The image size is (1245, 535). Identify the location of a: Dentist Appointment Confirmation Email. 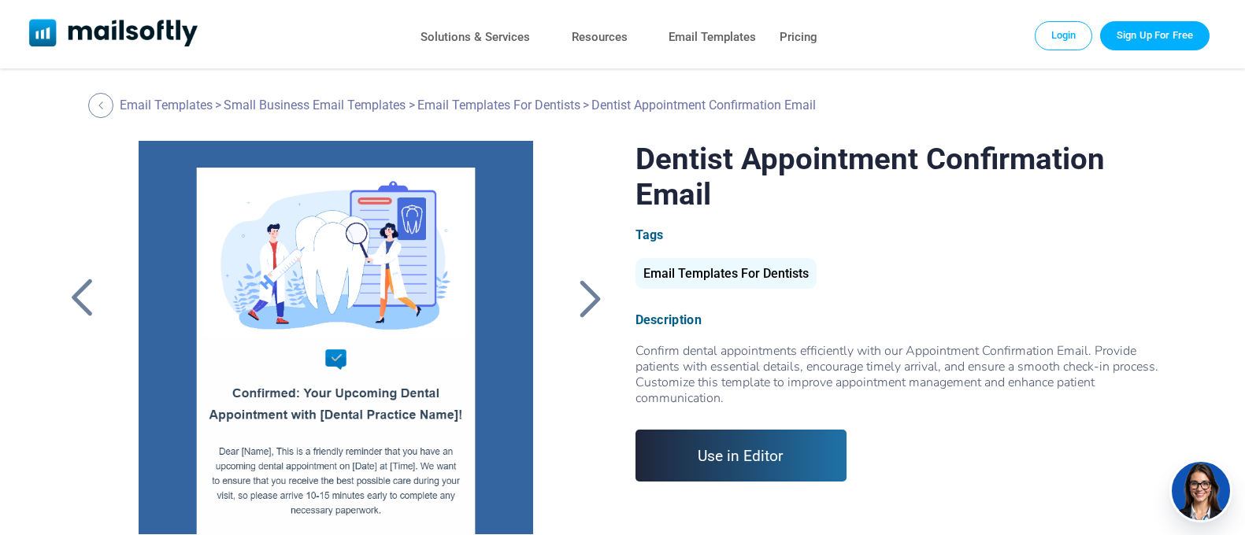
(336, 338).